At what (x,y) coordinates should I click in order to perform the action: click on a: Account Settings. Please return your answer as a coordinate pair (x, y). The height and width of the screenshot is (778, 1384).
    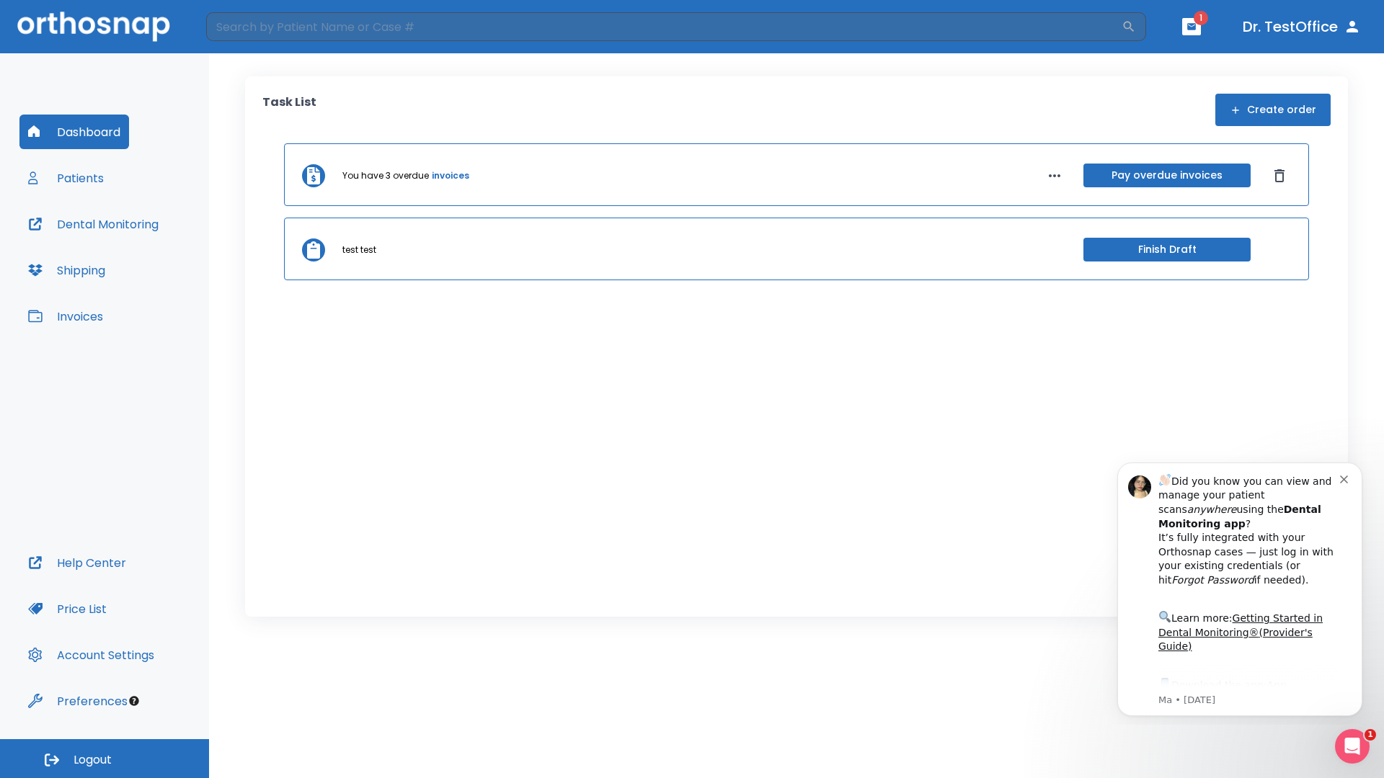
    Looking at the image, I should click on (91, 655).